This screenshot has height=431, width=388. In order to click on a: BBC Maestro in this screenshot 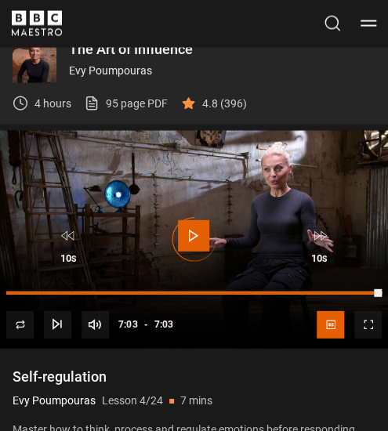, I will do `click(37, 24)`.